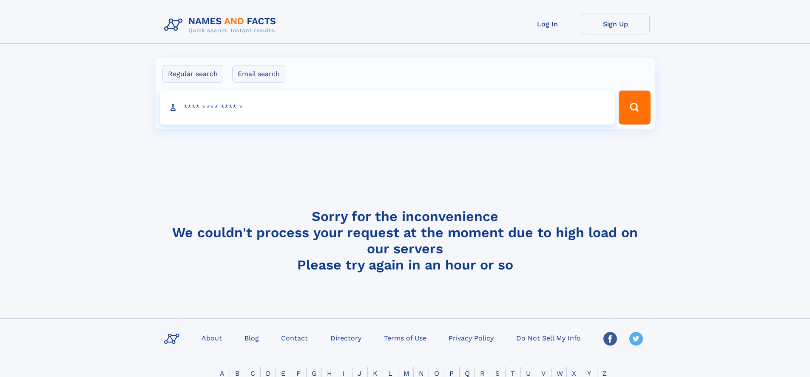 The height and width of the screenshot is (377, 810). What do you see at coordinates (294, 338) in the screenshot?
I see `a: Contact` at bounding box center [294, 338].